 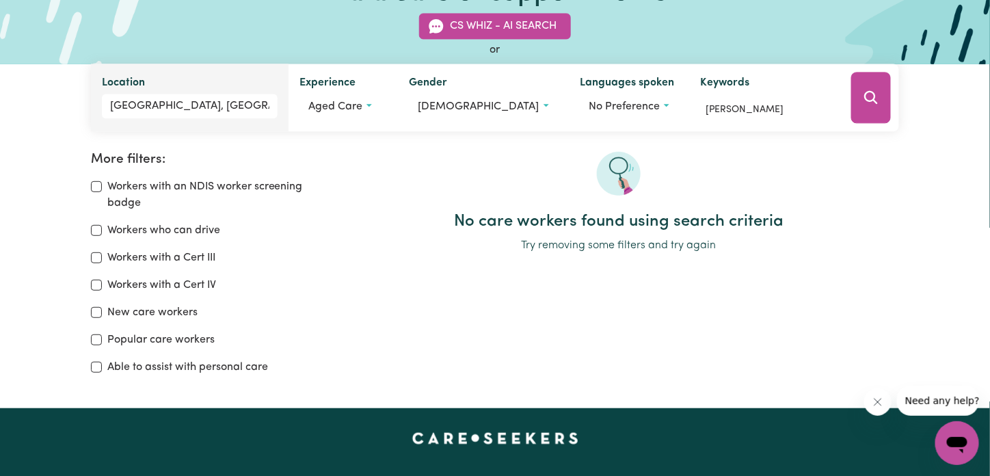 I want to click on label: Popular care workers, so click(x=161, y=340).